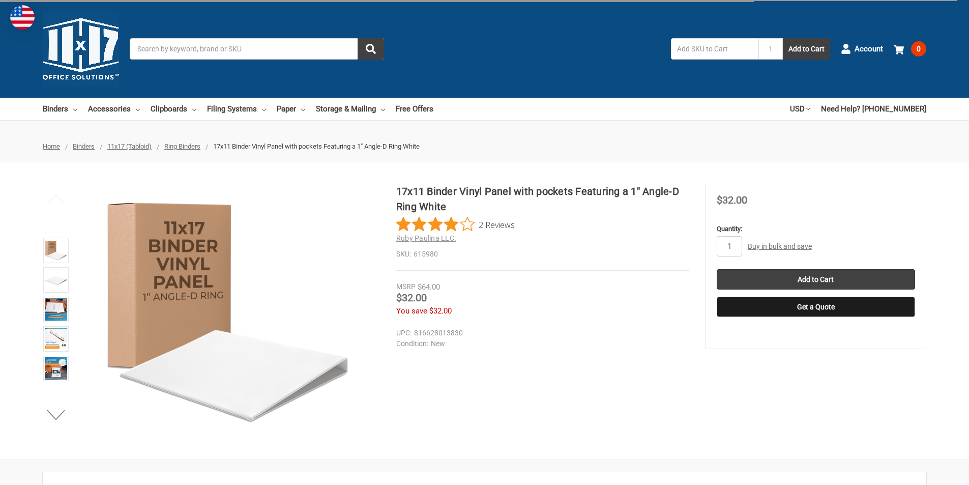  I want to click on a: Paper, so click(291, 109).